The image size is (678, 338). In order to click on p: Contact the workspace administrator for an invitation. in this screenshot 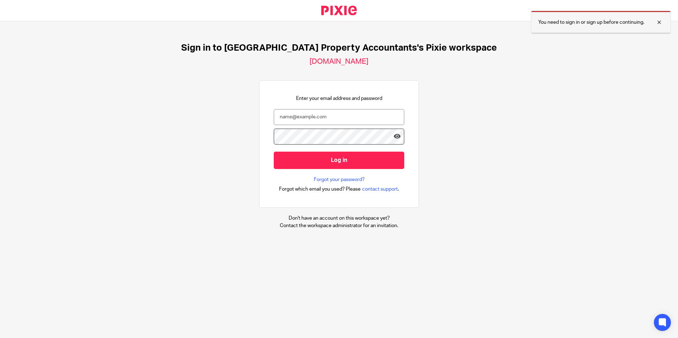, I will do `click(339, 226)`.